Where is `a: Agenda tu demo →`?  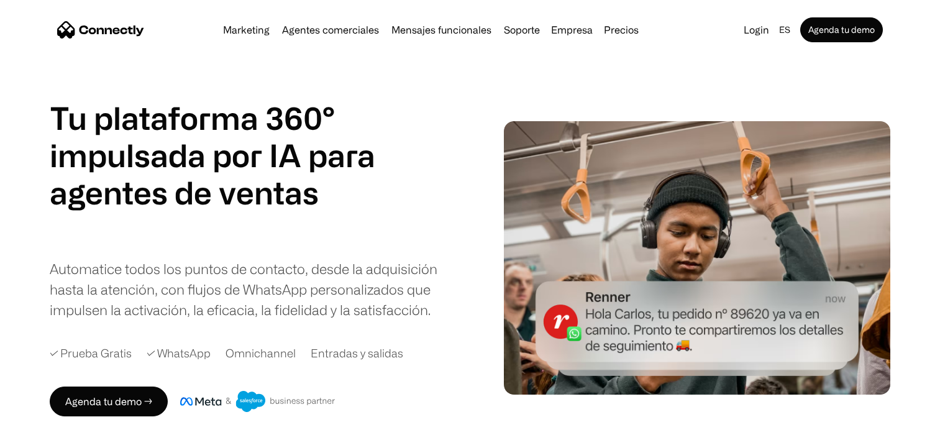
a: Agenda tu demo → is located at coordinates (109, 401).